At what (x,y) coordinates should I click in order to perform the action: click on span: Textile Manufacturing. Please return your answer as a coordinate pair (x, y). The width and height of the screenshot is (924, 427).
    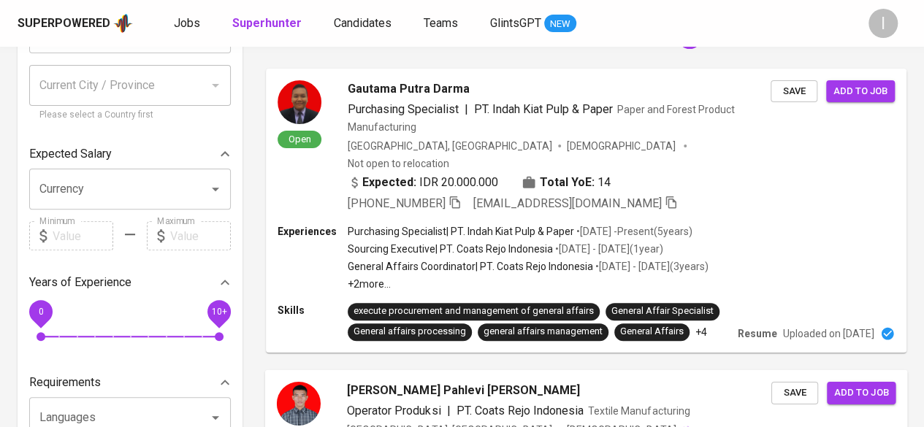
    Looking at the image, I should click on (638, 411).